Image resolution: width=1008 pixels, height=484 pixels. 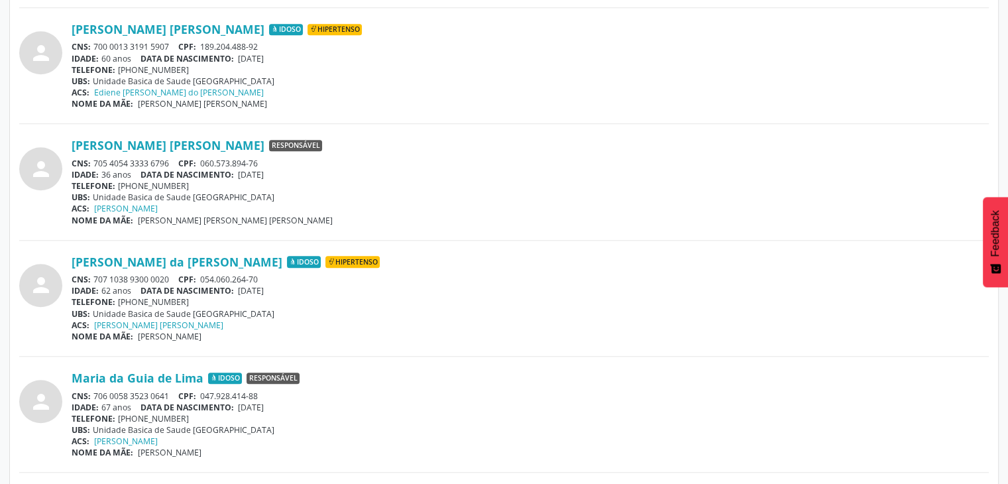 I want to click on div: 706 0058 3523 0641, so click(x=530, y=396).